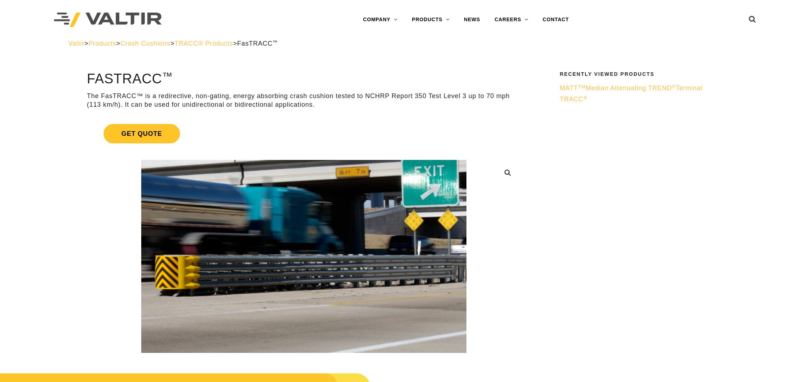  Describe the element at coordinates (431, 20) in the screenshot. I see `a: PRODUCTS` at that location.